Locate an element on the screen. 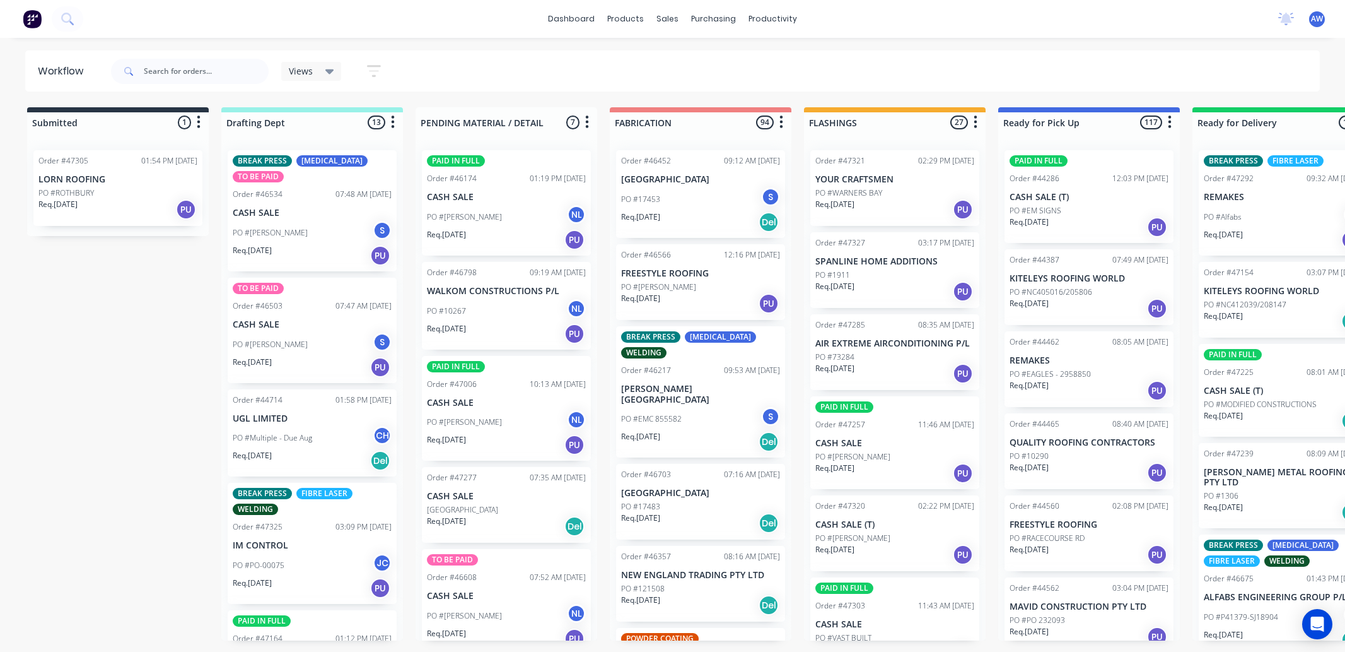 Image resolution: width=1345 pixels, height=652 pixels. div: sales is located at coordinates (667, 19).